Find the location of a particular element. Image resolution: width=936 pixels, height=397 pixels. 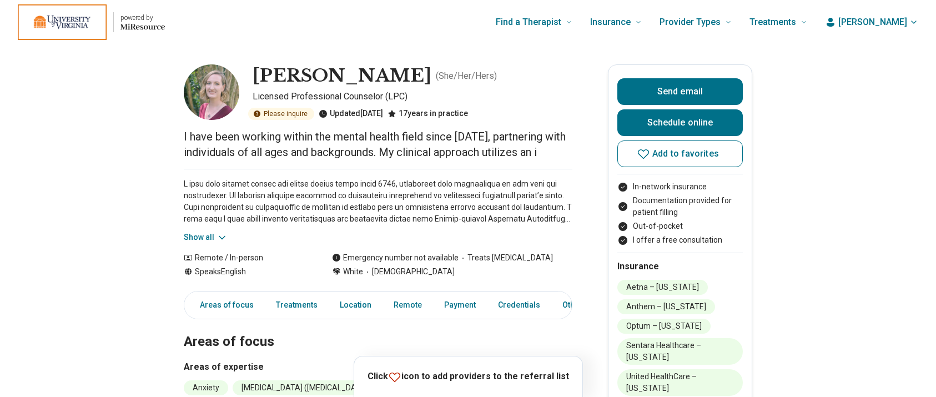

h2: Areas of focus is located at coordinates (378, 329).